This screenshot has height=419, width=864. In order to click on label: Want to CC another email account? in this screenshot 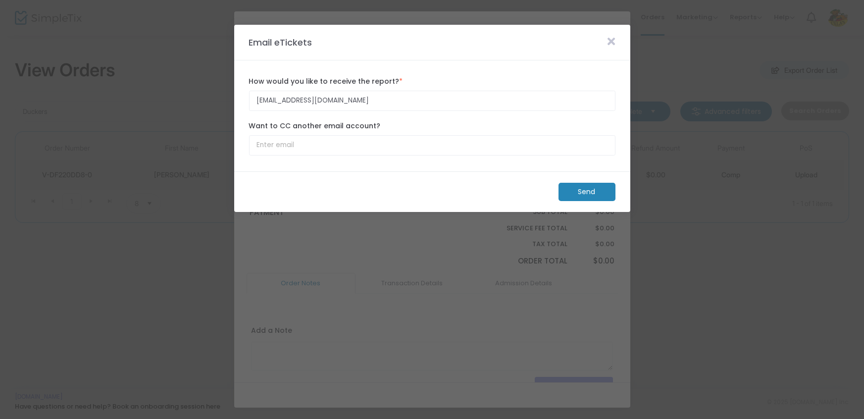, I will do `click(432, 126)`.